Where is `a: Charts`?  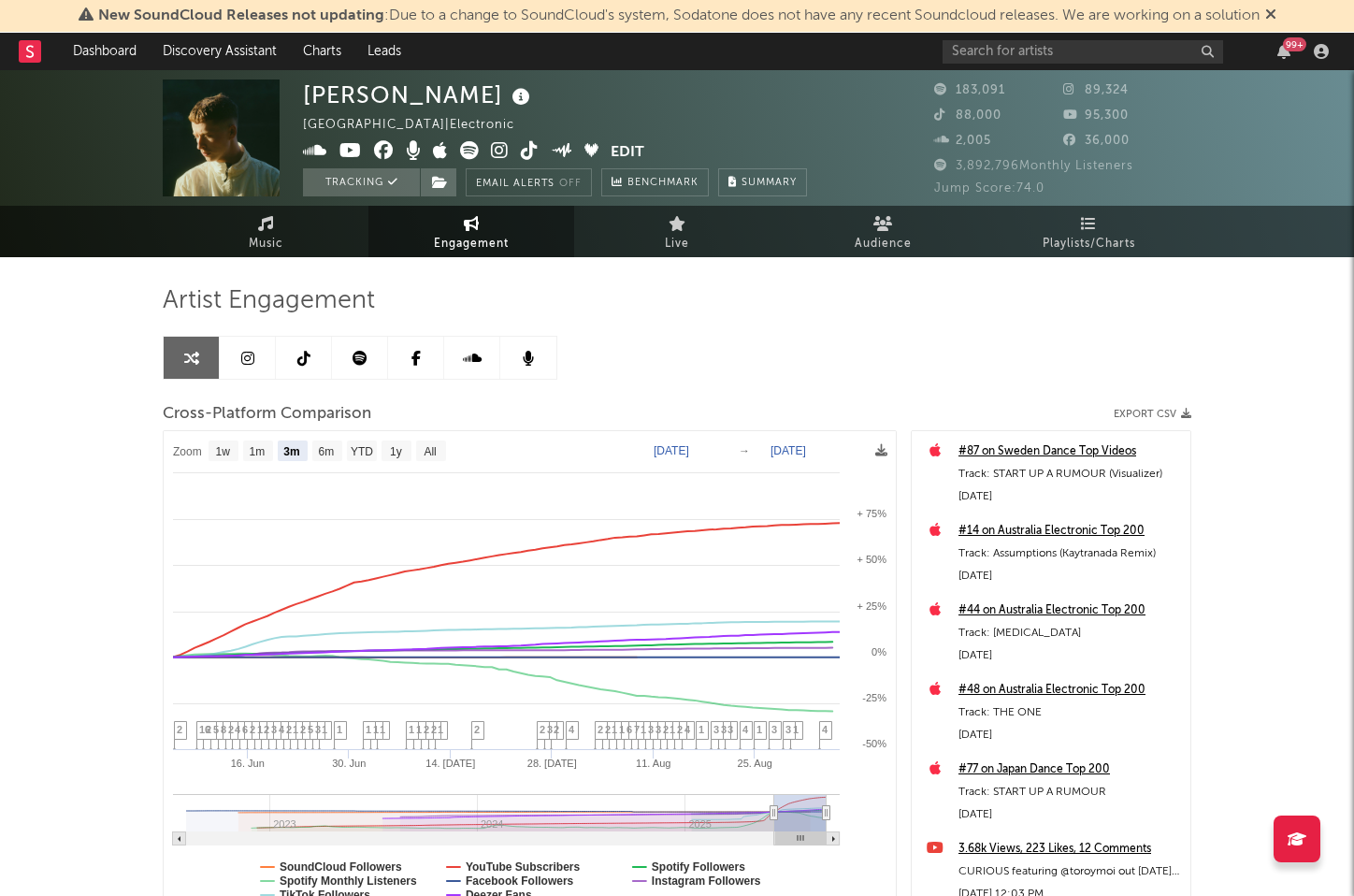 a: Charts is located at coordinates (322, 51).